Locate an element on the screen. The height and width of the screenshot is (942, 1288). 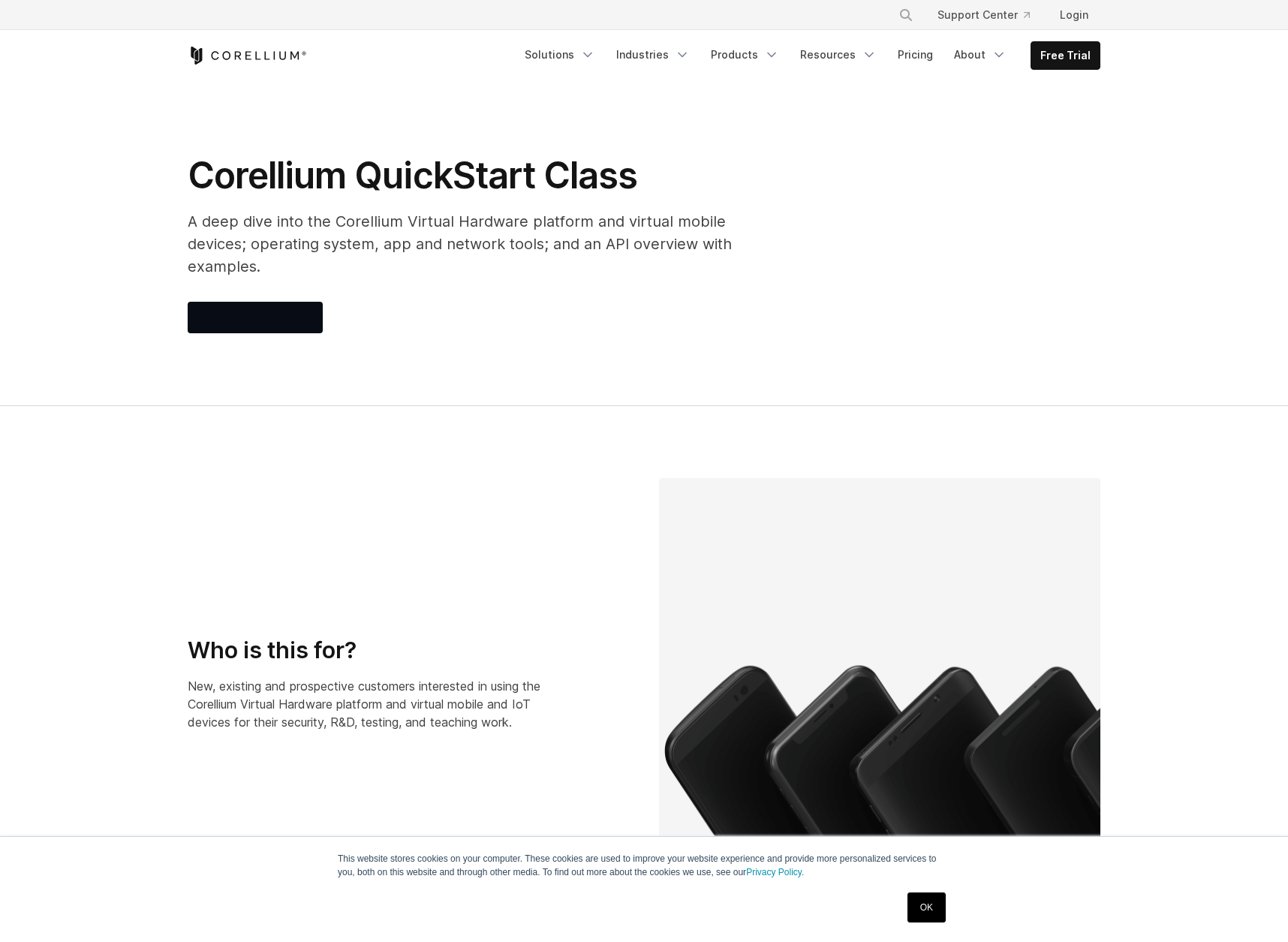
img: Corellium_DeviceArray_900_100_square is located at coordinates (880, 689).